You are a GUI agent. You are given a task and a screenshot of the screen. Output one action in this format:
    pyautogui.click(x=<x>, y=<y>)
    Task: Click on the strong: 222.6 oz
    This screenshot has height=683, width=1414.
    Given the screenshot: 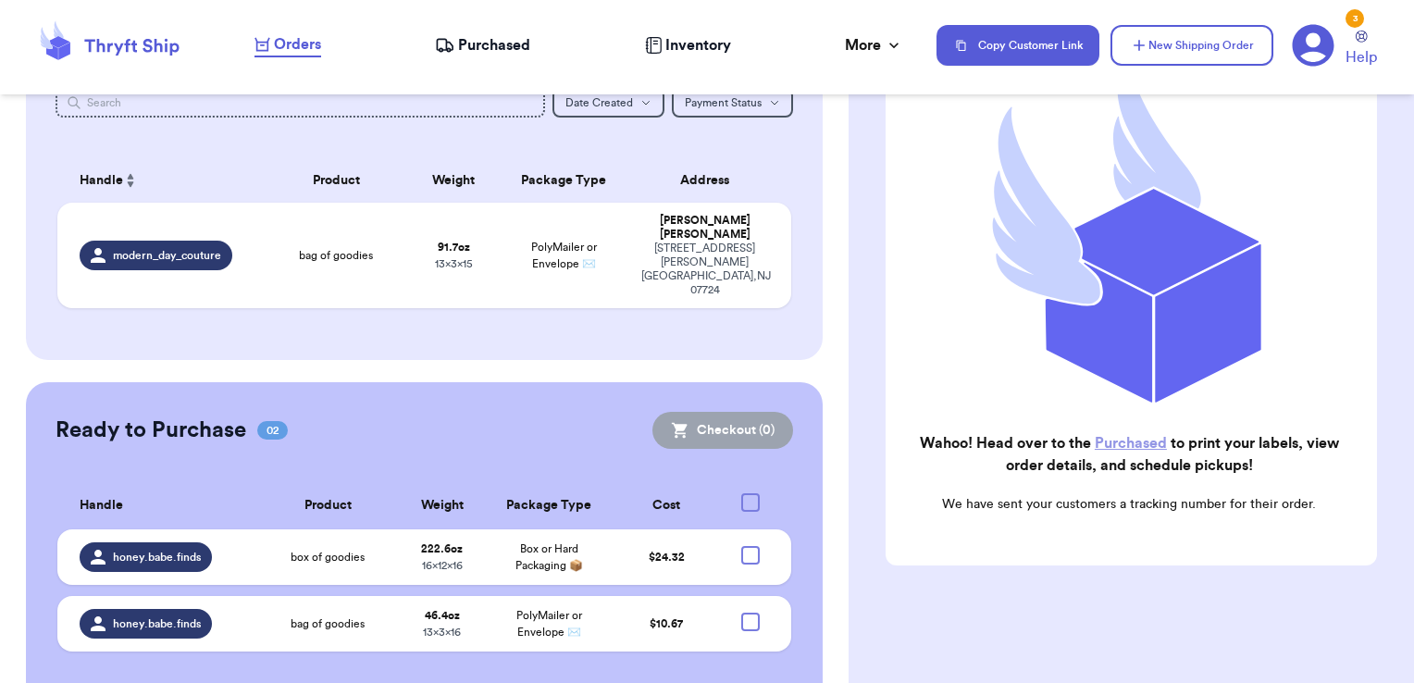 What is the action you would take?
    pyautogui.click(x=441, y=549)
    